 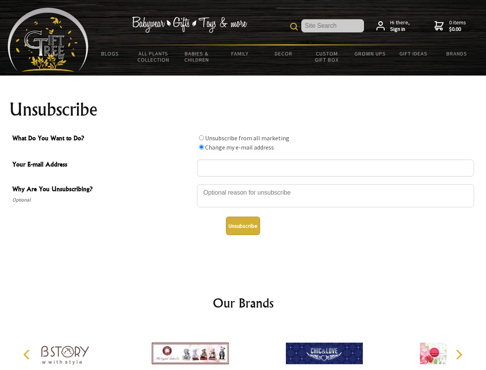 What do you see at coordinates (336, 196) in the screenshot?
I see `textarea: Why Are You Unsubscribing?` at bounding box center [336, 196].